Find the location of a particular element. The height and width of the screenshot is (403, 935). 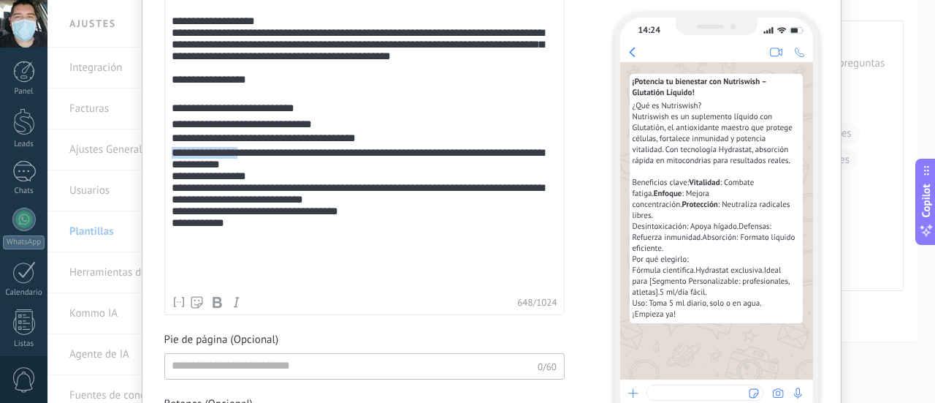

div: Listas is located at coordinates (24, 343).